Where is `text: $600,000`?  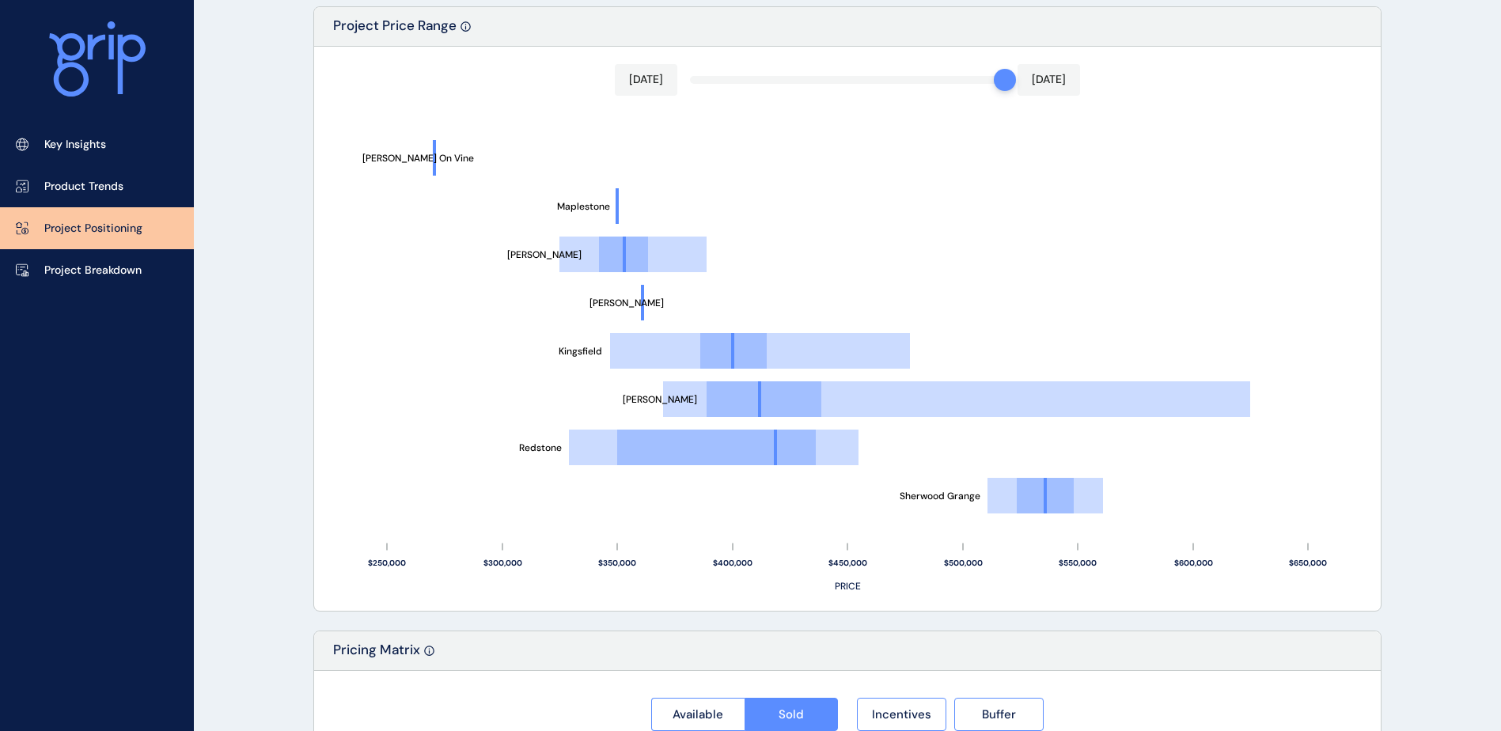 text: $600,000 is located at coordinates (1193, 562).